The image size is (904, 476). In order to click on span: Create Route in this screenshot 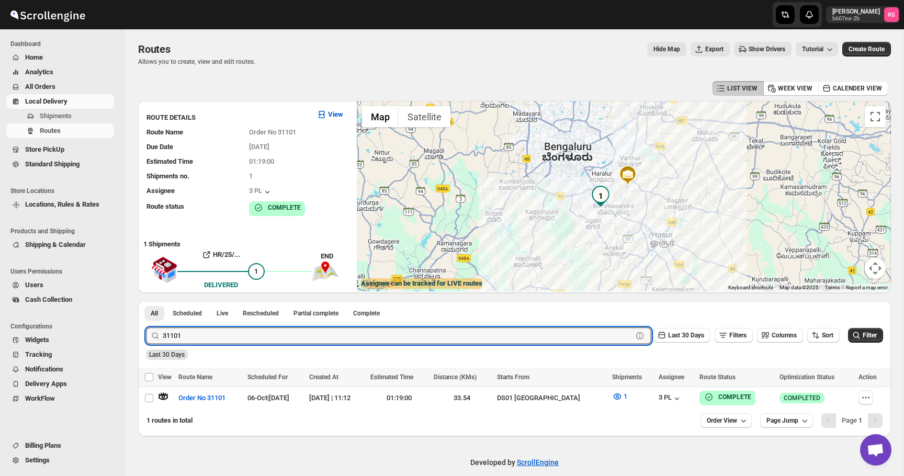, I will do `click(866, 49)`.